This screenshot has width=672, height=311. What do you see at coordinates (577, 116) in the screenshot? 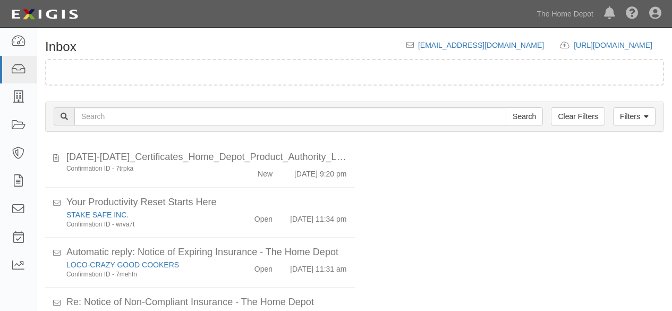
I see `a: Clear Filters` at bounding box center [577, 116].